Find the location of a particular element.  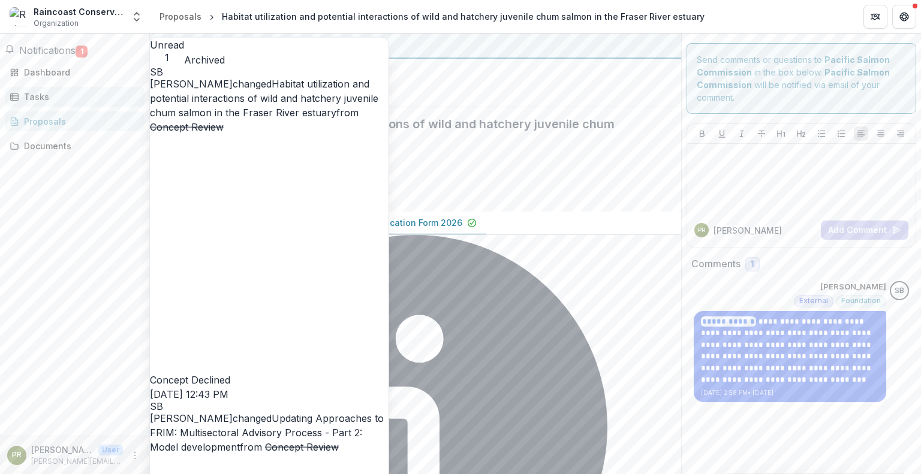

h2: Comments is located at coordinates (716, 264).